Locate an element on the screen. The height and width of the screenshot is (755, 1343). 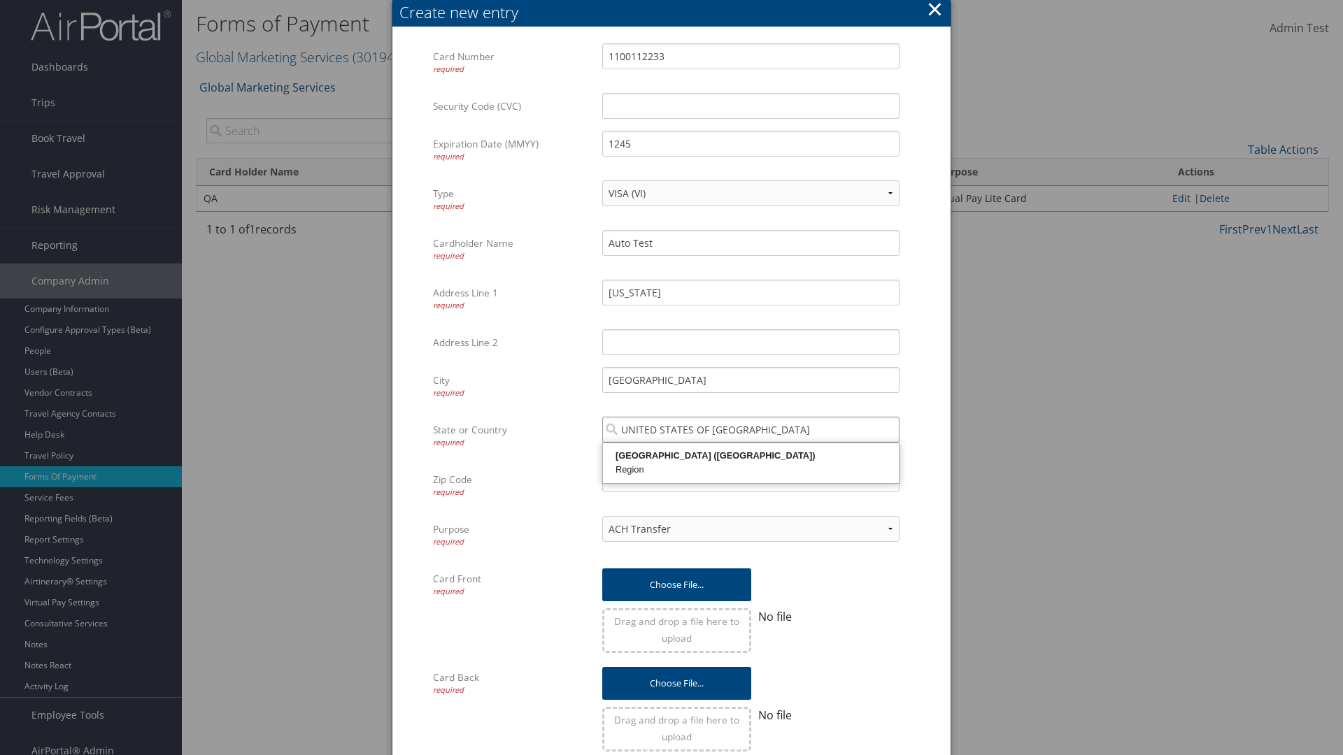
label: State or Country is located at coordinates (512, 436).